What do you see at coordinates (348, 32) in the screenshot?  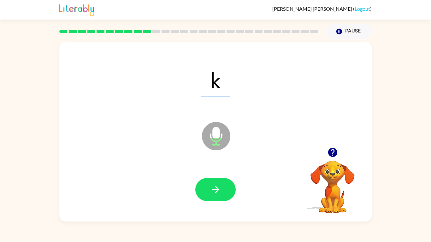 I see `button: Pause` at bounding box center [348, 32].